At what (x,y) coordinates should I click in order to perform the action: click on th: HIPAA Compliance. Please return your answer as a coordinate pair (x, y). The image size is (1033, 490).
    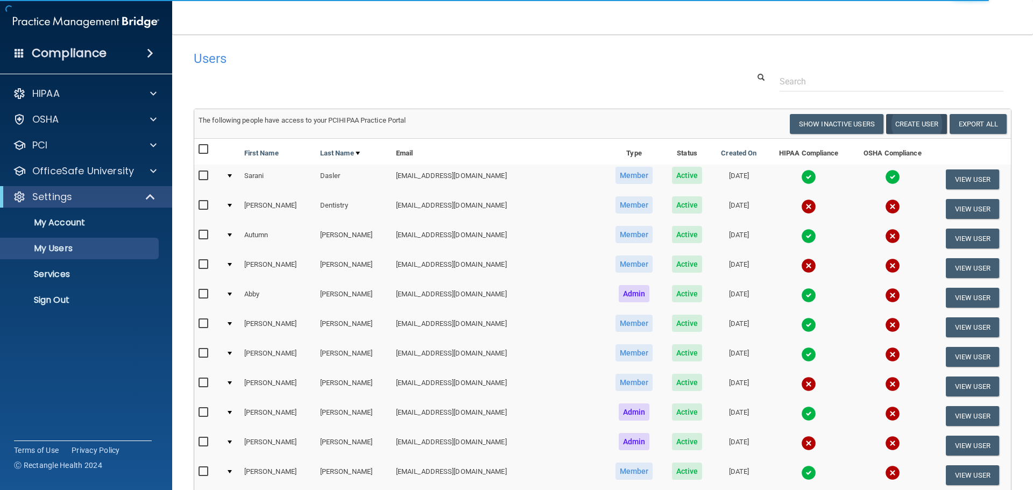
    Looking at the image, I should click on (809, 152).